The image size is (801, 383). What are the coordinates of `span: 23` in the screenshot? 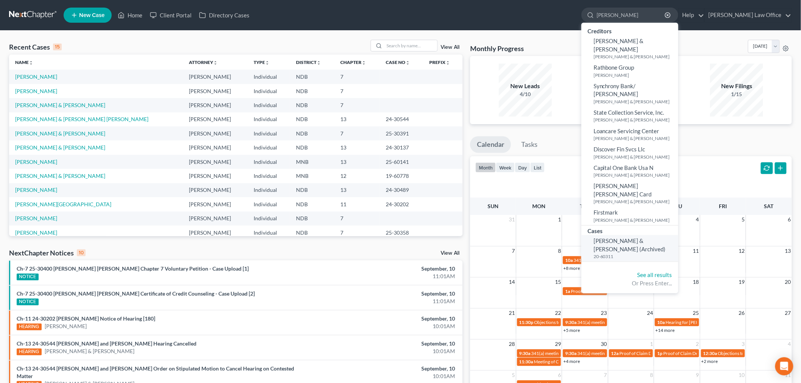 It's located at (604, 313).